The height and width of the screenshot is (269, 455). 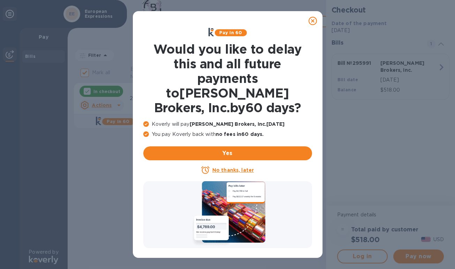 What do you see at coordinates (227, 134) in the screenshot?
I see `p: You pay Koverly back with` at bounding box center [227, 134].